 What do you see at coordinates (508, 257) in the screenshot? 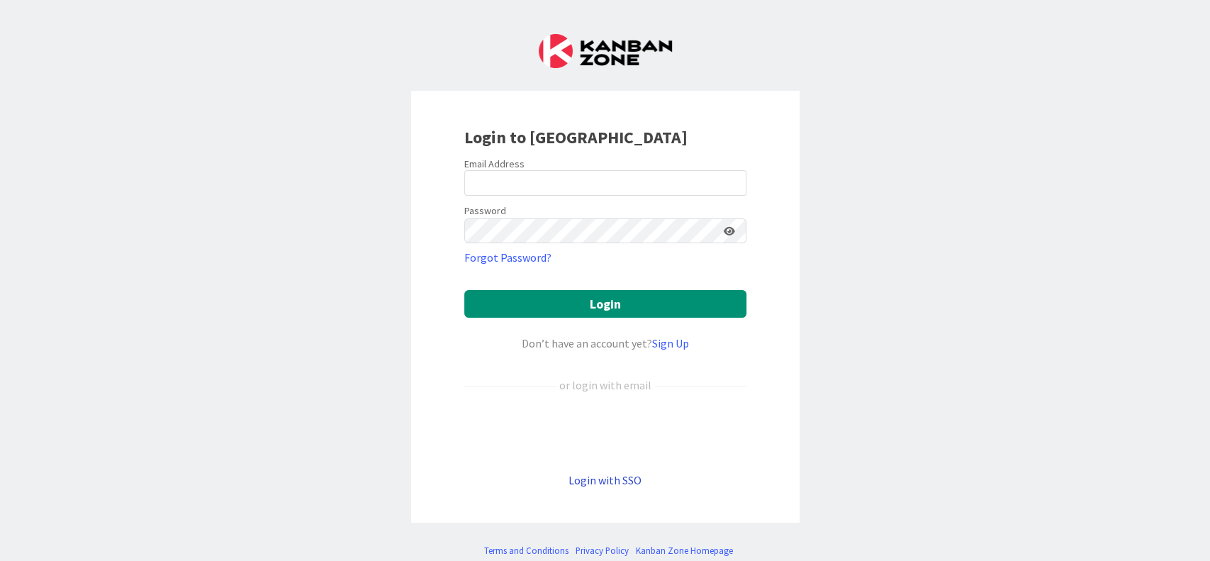
I see `a: Forgot Password?` at bounding box center [508, 257].